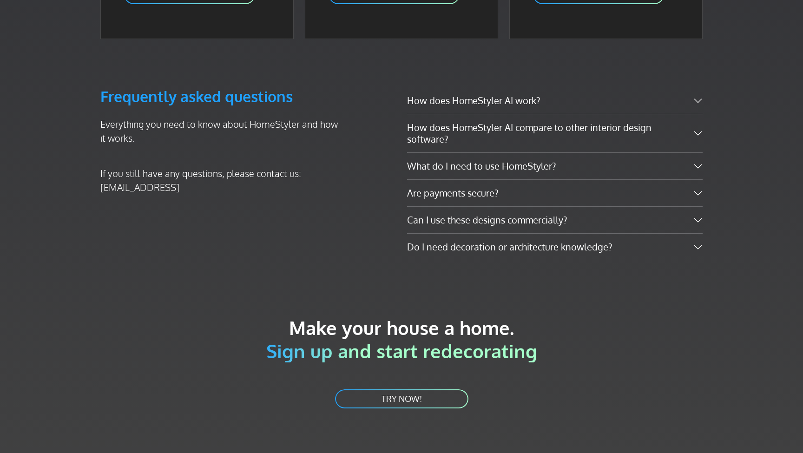 The height and width of the screenshot is (453, 803). What do you see at coordinates (555, 166) in the screenshot?
I see `button: What do I need to use HomeStyler?` at bounding box center [555, 166].